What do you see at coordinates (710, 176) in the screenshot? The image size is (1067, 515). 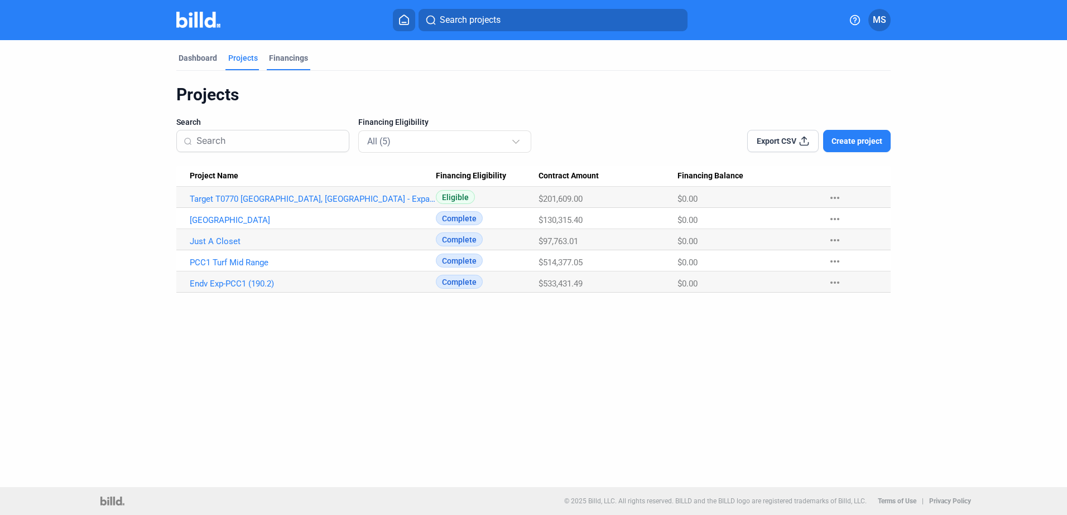 I see `span: Financing Balance` at bounding box center [710, 176].